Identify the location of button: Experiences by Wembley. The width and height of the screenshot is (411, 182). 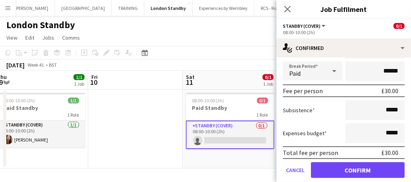
(223, 8).